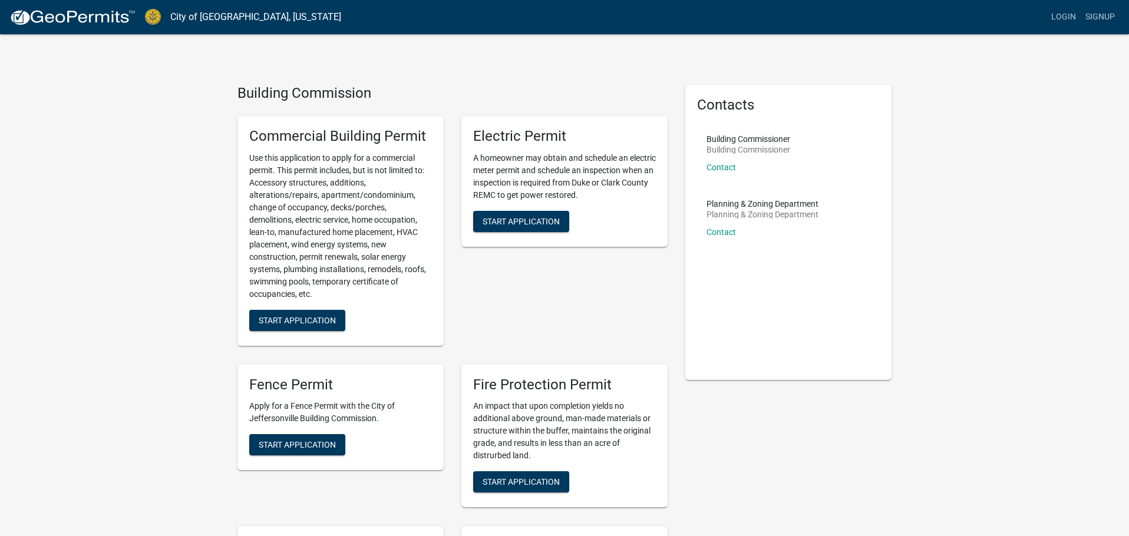 The image size is (1129, 536). I want to click on h5: Contacts, so click(789, 105).